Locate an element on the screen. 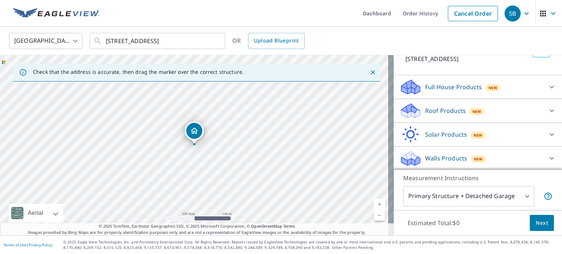 Image resolution: width=562 pixels, height=254 pixels. div: Walls ProductsNew is located at coordinates (478, 158).